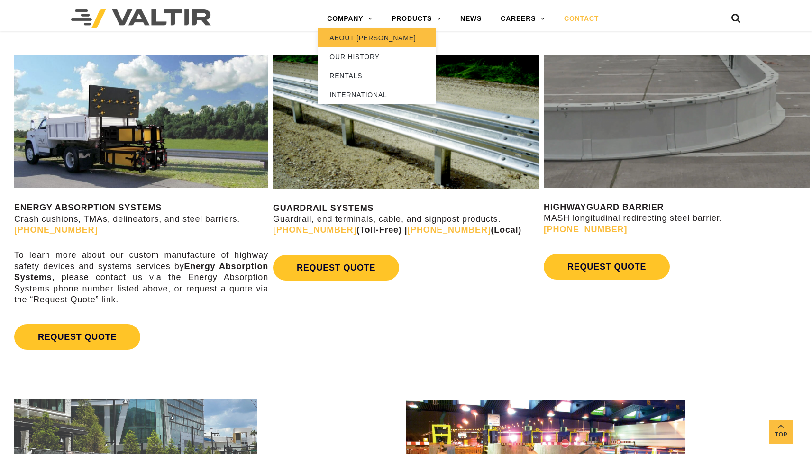 This screenshot has height=454, width=812. What do you see at coordinates (377, 57) in the screenshot?
I see `a: OUR HISTORY` at bounding box center [377, 57].